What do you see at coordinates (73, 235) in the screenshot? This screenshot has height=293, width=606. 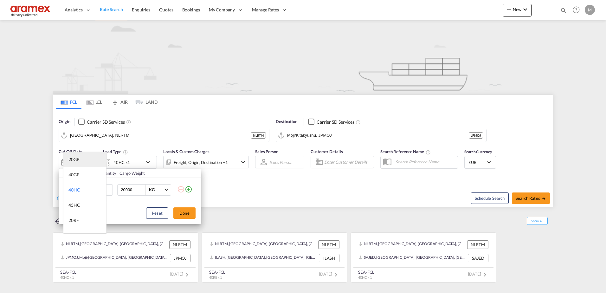 I see `div: 40RE` at bounding box center [73, 235].